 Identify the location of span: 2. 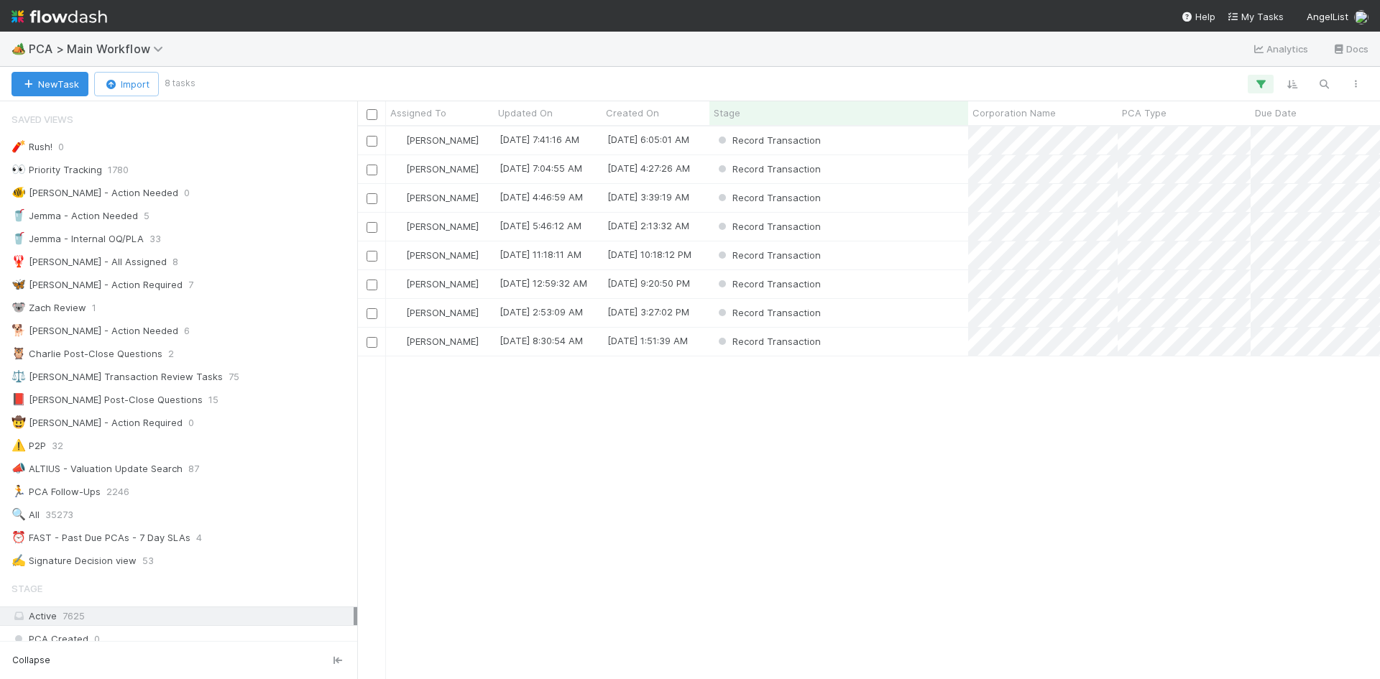
(171, 354).